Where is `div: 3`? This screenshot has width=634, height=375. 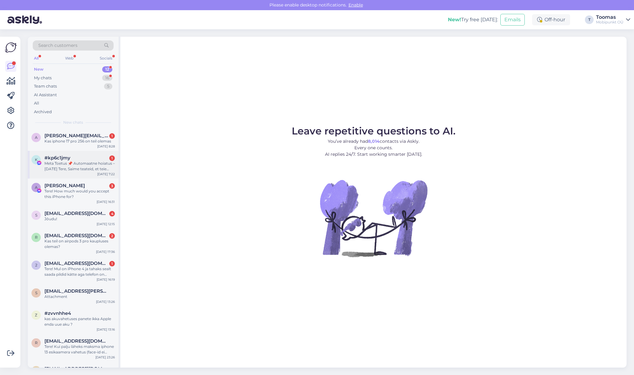
div: 3 is located at coordinates (112, 186).